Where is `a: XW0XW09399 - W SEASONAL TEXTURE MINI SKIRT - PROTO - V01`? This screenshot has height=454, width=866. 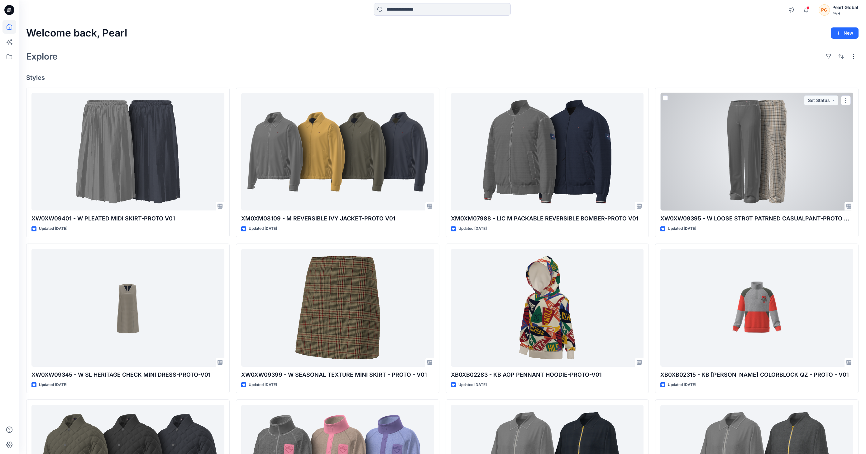 a: XW0XW09399 - W SEASONAL TEXTURE MINI SKIRT - PROTO - V01 is located at coordinates (338, 308).